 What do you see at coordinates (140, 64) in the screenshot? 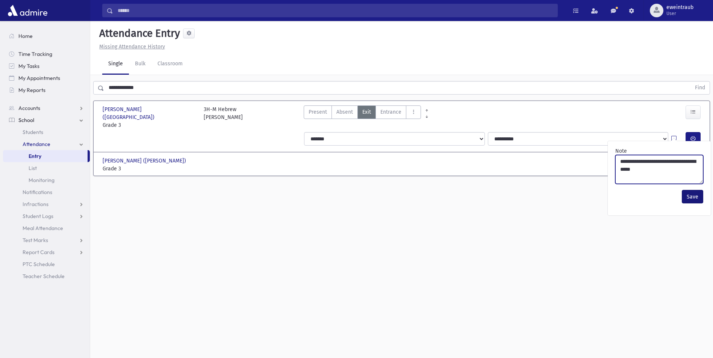
I see `a: Bulk` at bounding box center [140, 64].